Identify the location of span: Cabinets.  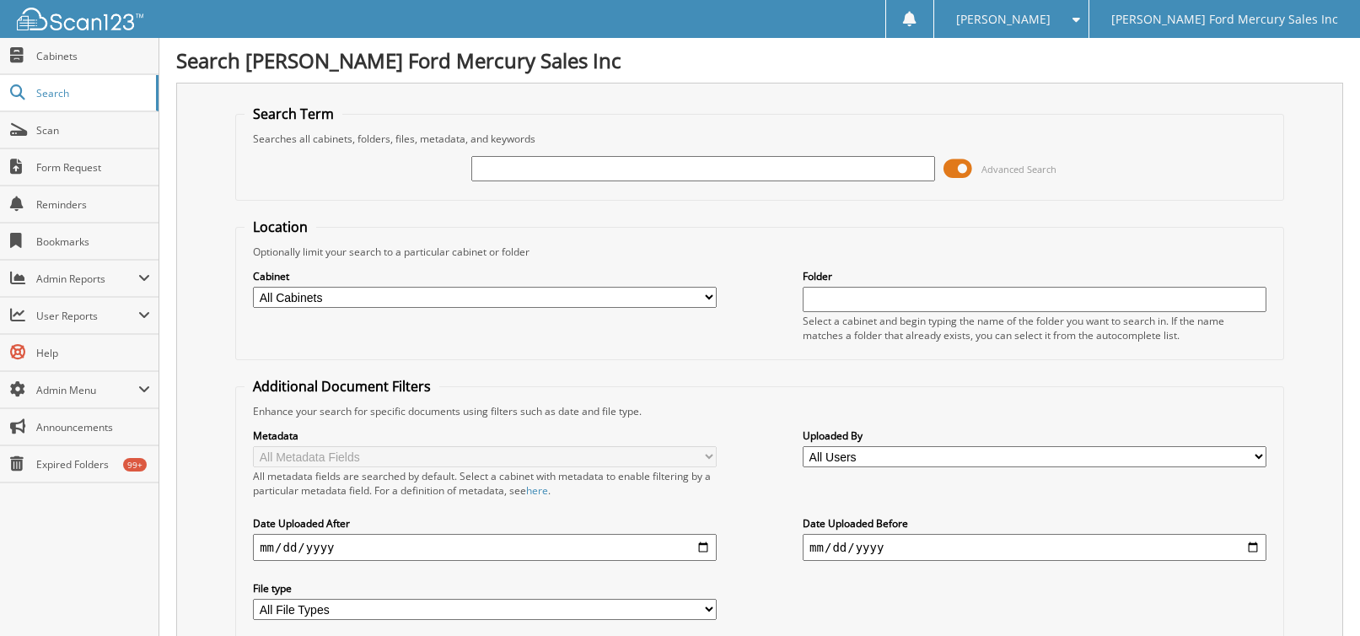
(93, 56).